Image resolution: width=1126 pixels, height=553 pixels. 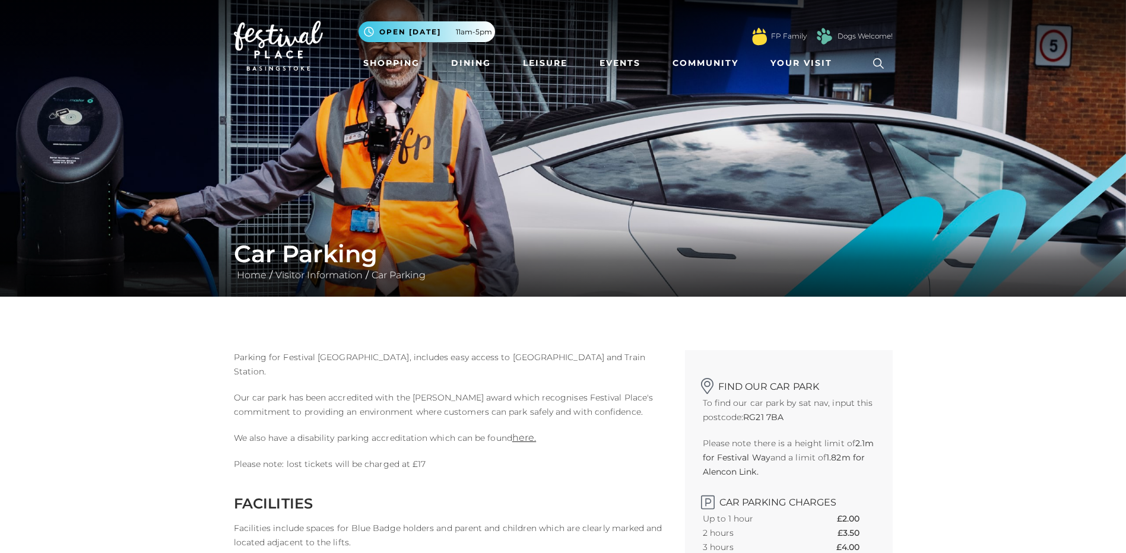 What do you see at coordinates (789, 457) in the screenshot?
I see `p: Please note there is a height limit of and a limit of` at bounding box center [789, 457].